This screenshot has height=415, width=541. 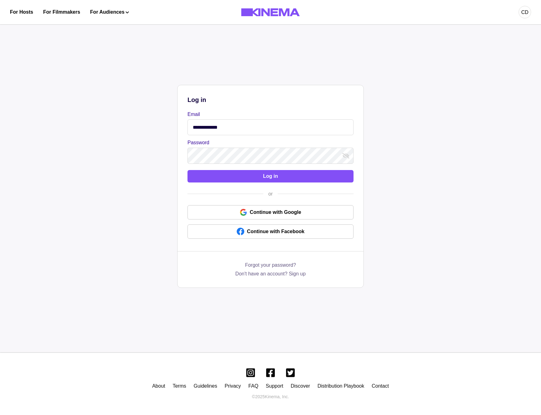 I want to click on a: Guidelines, so click(x=206, y=386).